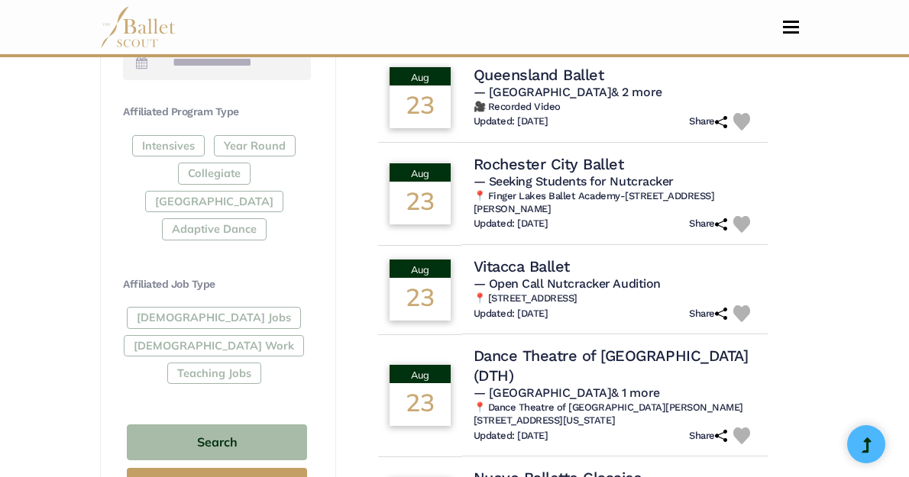 Image resolution: width=909 pixels, height=477 pixels. What do you see at coordinates (615, 107) in the screenshot?
I see `h6: 🎥 Recorded Video` at bounding box center [615, 107].